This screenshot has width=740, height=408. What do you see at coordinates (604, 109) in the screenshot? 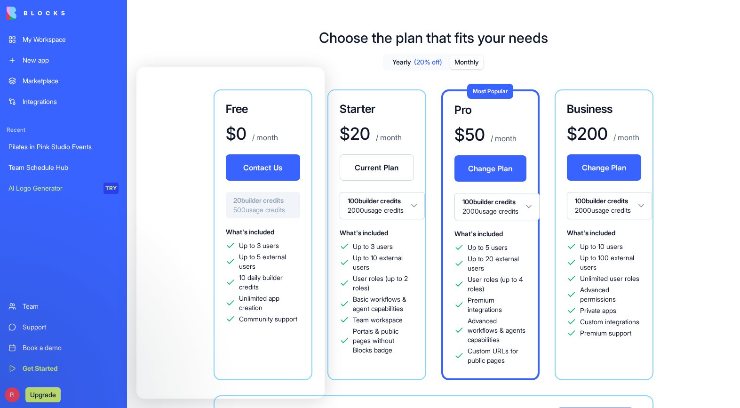
I see `h3: Business` at bounding box center [604, 109].